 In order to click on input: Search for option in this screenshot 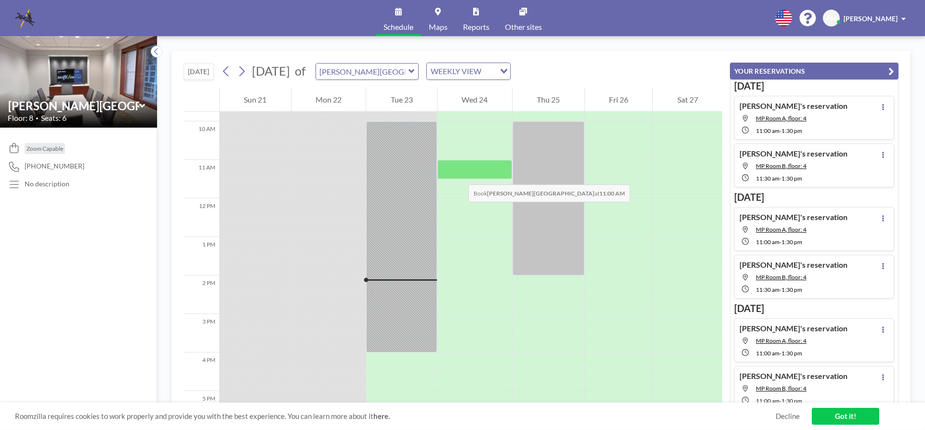, I will do `click(489, 71)`.